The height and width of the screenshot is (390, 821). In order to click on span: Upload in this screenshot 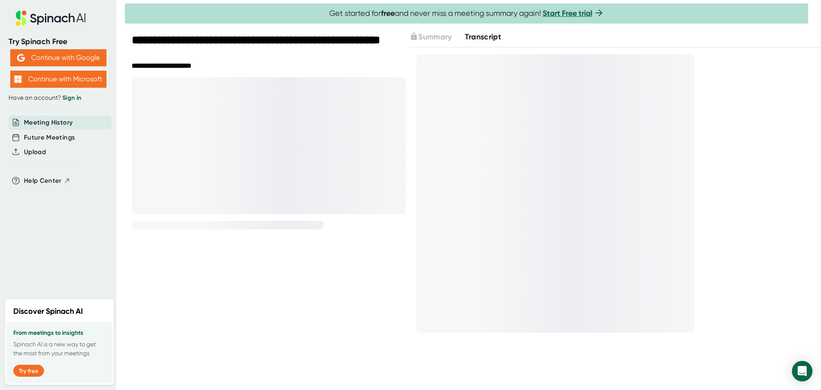, I will do `click(35, 152)`.